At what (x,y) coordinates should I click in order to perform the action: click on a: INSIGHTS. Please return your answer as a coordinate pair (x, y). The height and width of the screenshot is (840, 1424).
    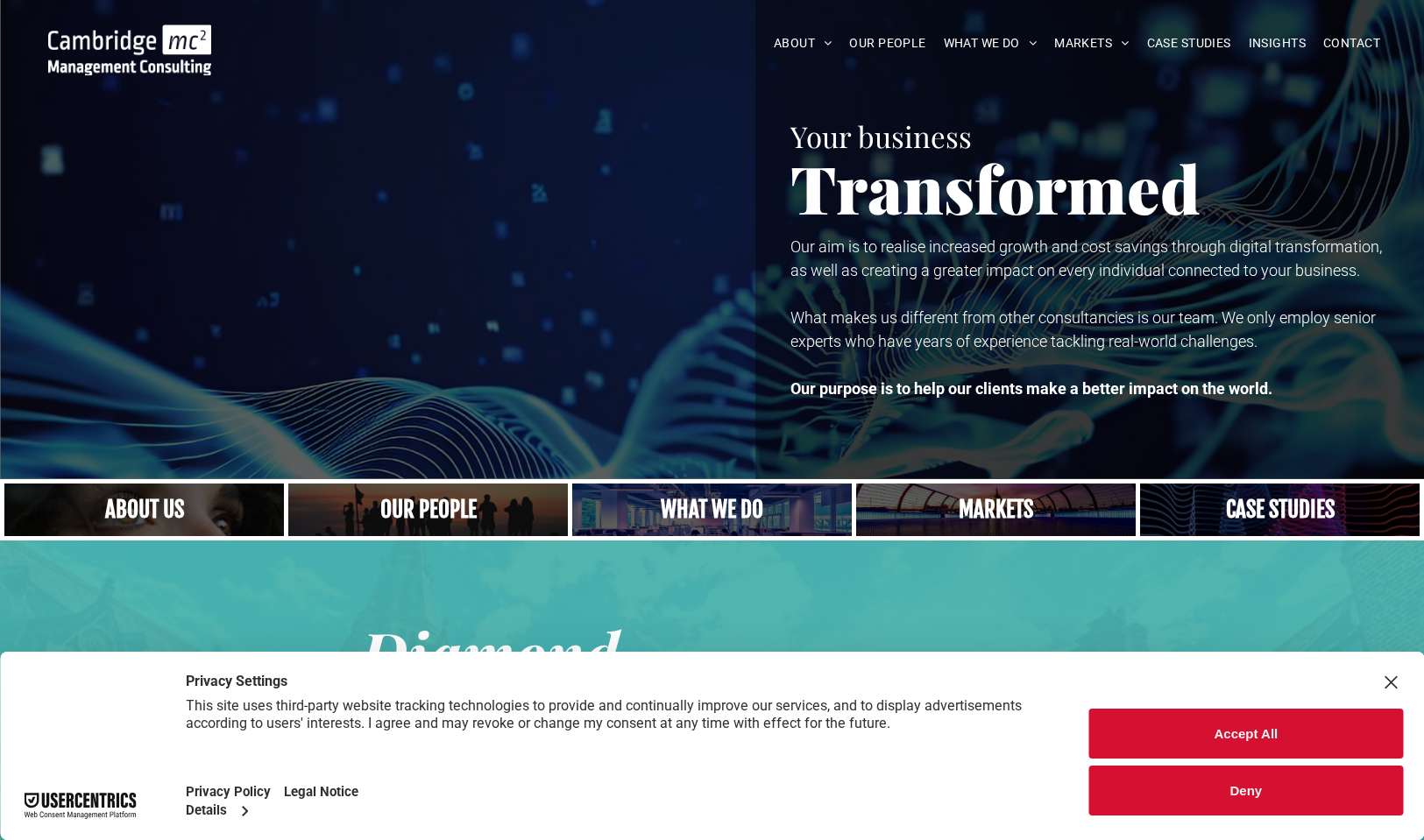
    Looking at the image, I should click on (1277, 43).